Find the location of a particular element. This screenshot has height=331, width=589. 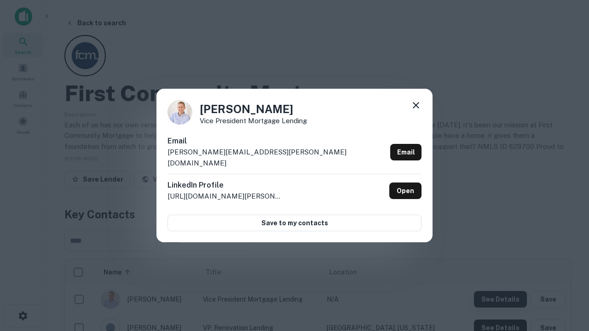

h6: LinkedIn Profile is located at coordinates (225, 186).